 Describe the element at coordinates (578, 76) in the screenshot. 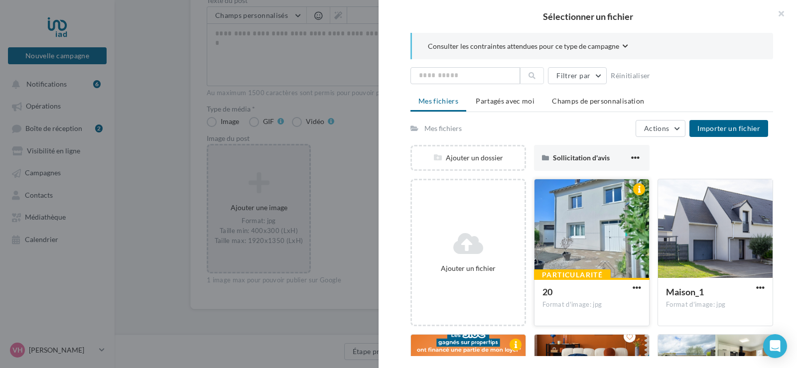

I see `button: Filtrer par` at that location.